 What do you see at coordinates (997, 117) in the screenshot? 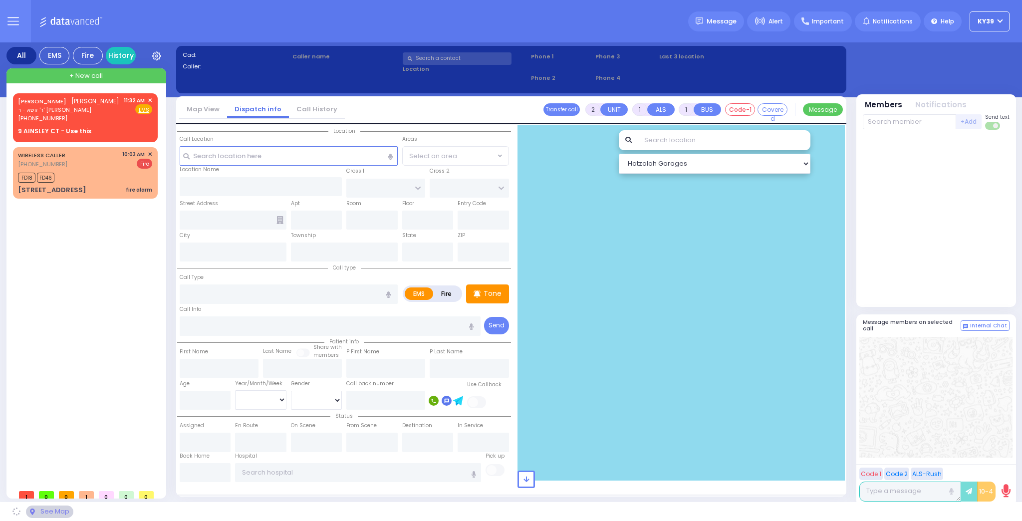
I see `span: Send text` at bounding box center [997, 117].